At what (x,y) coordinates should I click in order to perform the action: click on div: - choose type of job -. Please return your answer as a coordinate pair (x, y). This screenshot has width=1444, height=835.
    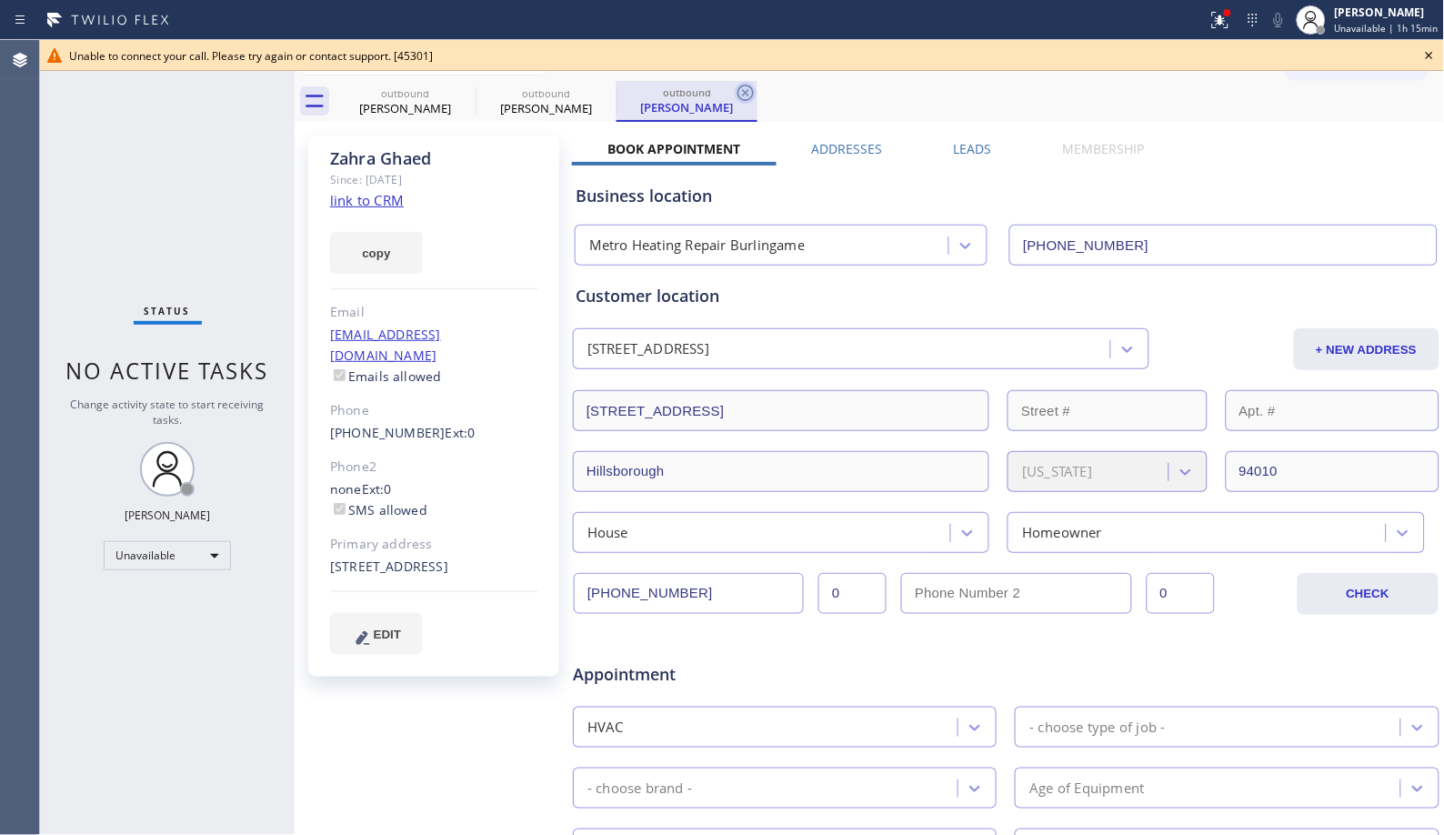
    Looking at the image, I should click on (1097, 727).